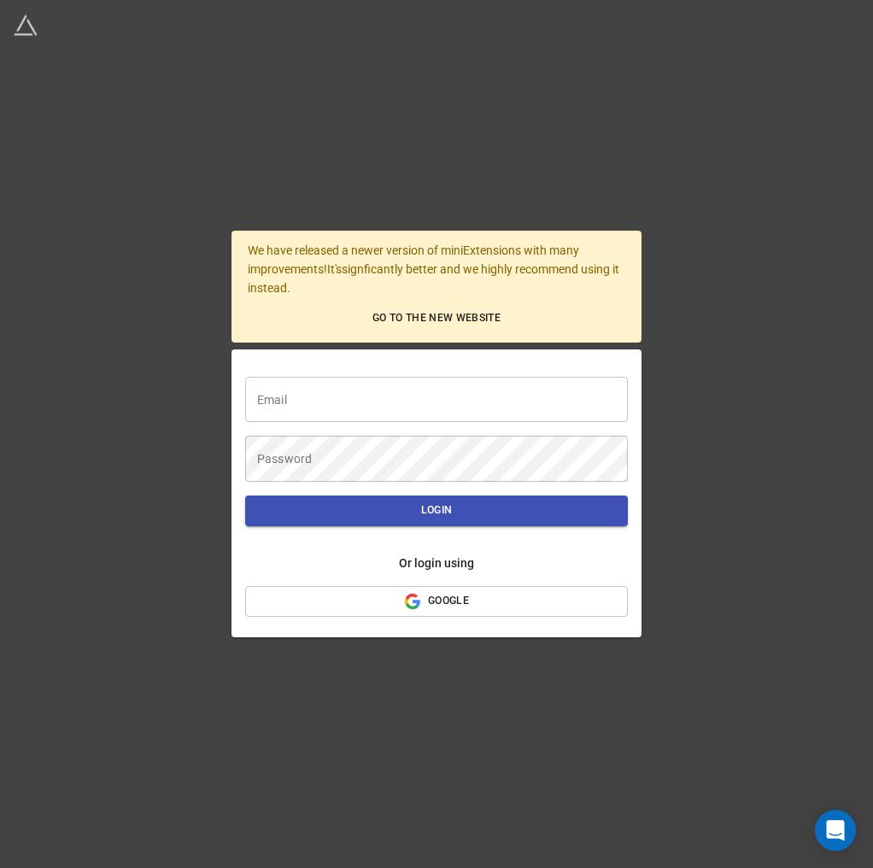 The height and width of the screenshot is (868, 873). What do you see at coordinates (836, 831) in the screenshot?
I see `div: Open Intercom Messenger` at bounding box center [836, 831].